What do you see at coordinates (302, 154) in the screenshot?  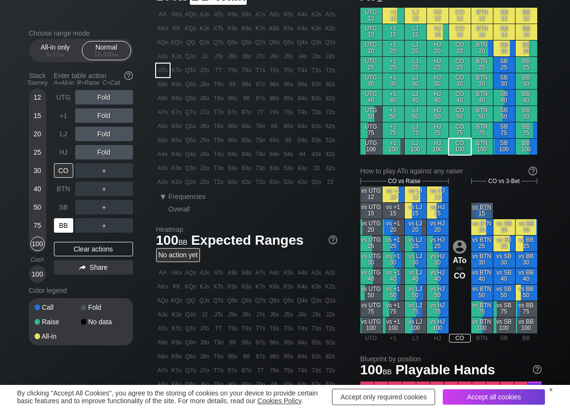 I see `div: 44` at bounding box center [302, 154].